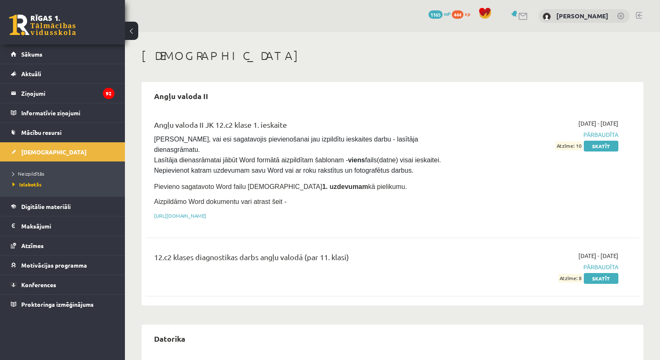  Describe the element at coordinates (307, 259) in the screenshot. I see `div: 12.c2 klases diagnostikas darbs angļu valodā (par 11. klasi)` at that location.